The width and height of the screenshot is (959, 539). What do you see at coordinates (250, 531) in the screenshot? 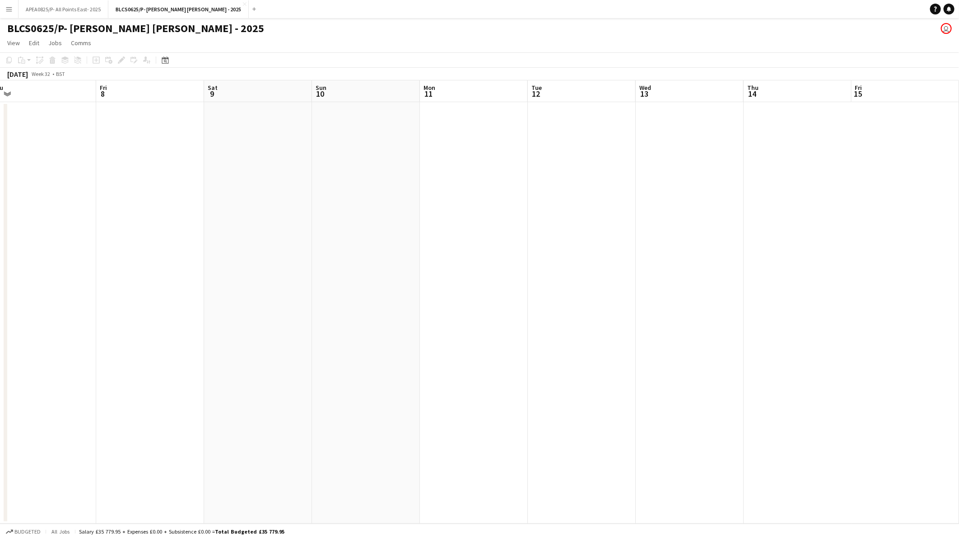
I see `span: Total Budgeted £35 779.95` at bounding box center [250, 531].